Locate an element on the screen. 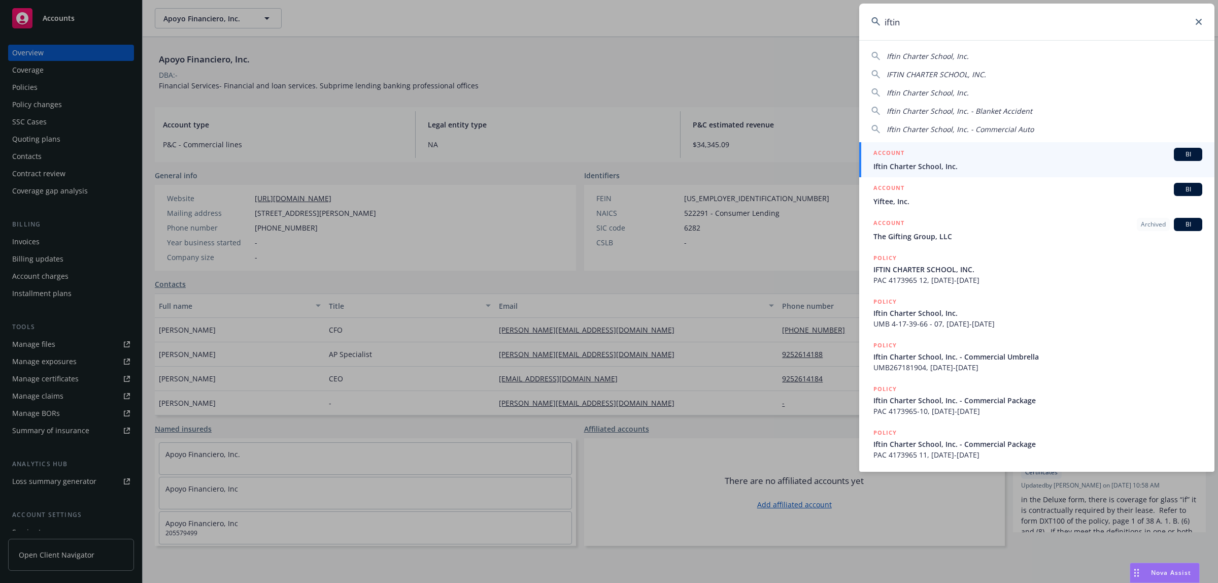 The image size is (1218, 583). a: ACCOUNTArchivedBIThe Gifting Group, LLC is located at coordinates (1037, 229).